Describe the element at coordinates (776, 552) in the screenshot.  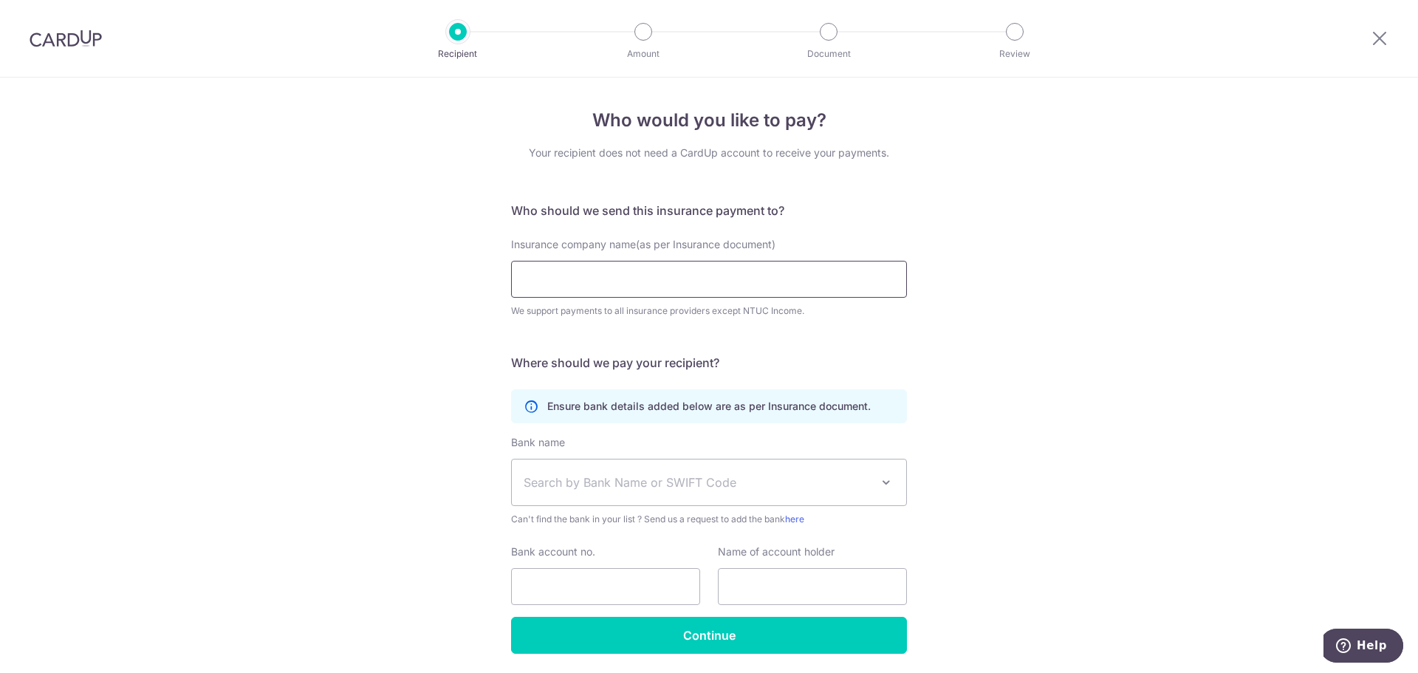
I see `label: Name of account holder` at that location.